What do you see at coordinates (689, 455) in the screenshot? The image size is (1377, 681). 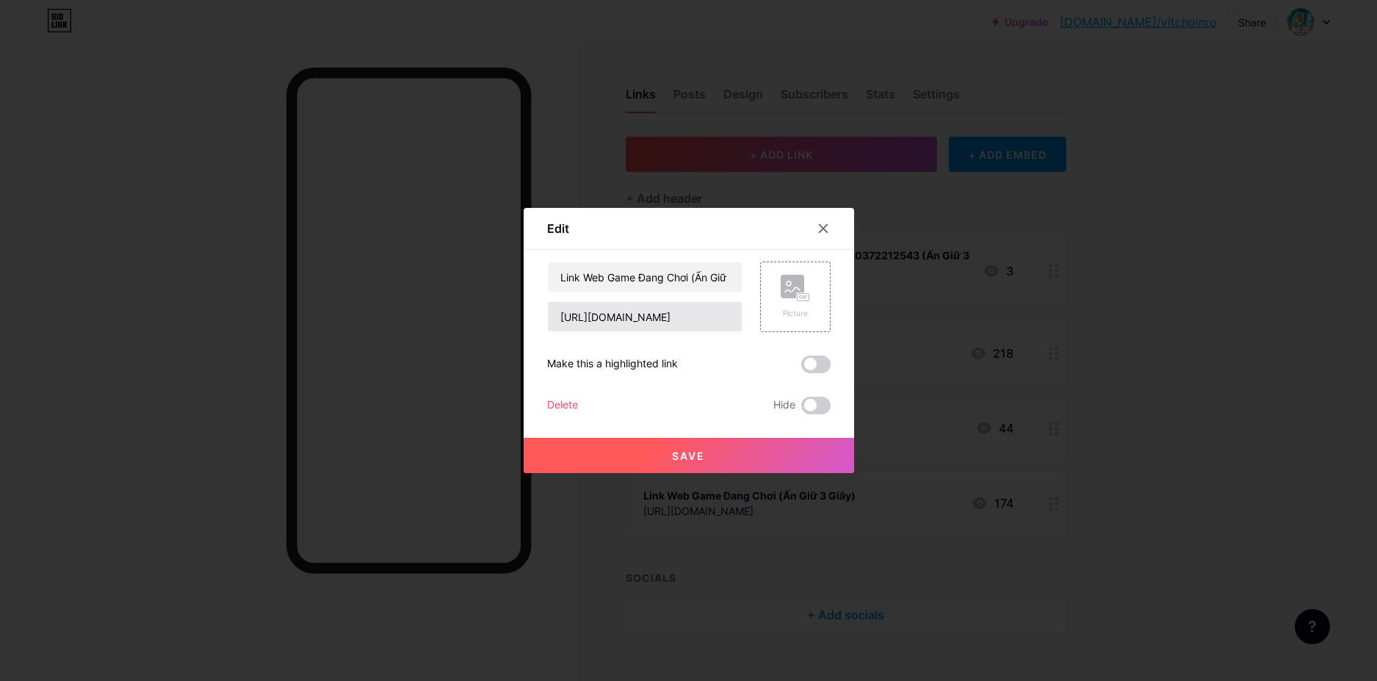 I see `button: Save` at bounding box center [689, 455].